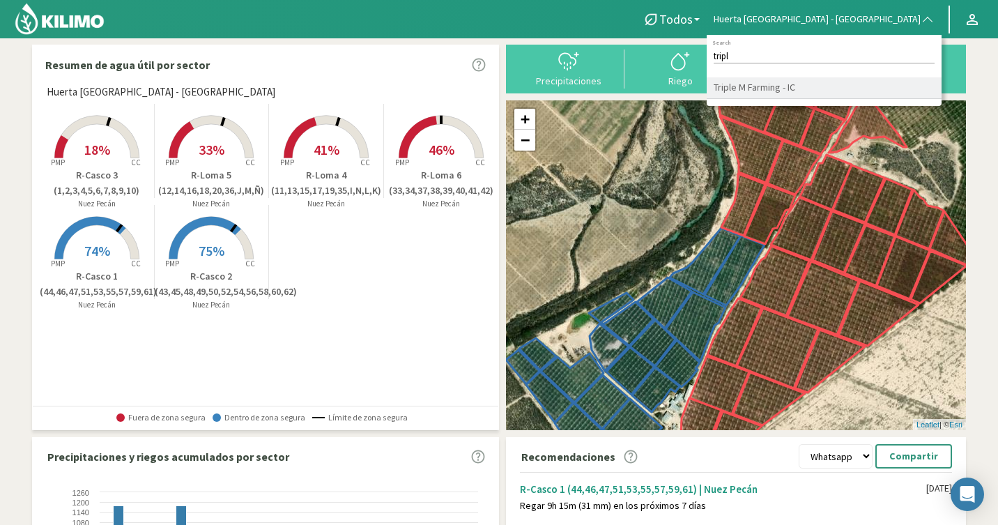 The width and height of the screenshot is (998, 525). I want to click on span: 18%, so click(97, 149).